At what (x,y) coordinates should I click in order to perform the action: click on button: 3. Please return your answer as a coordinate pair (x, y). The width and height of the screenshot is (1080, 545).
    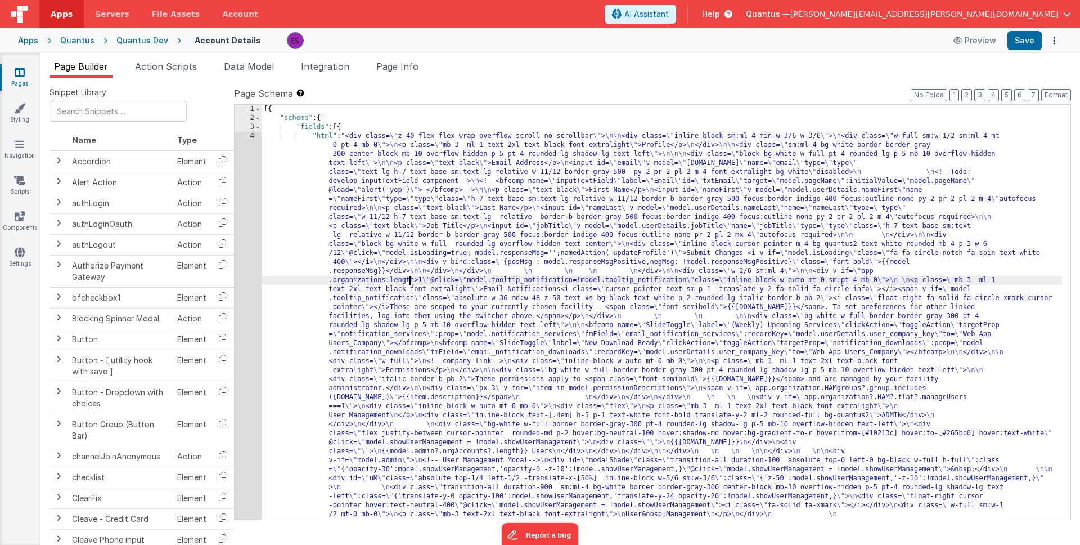
    Looking at the image, I should click on (980, 95).